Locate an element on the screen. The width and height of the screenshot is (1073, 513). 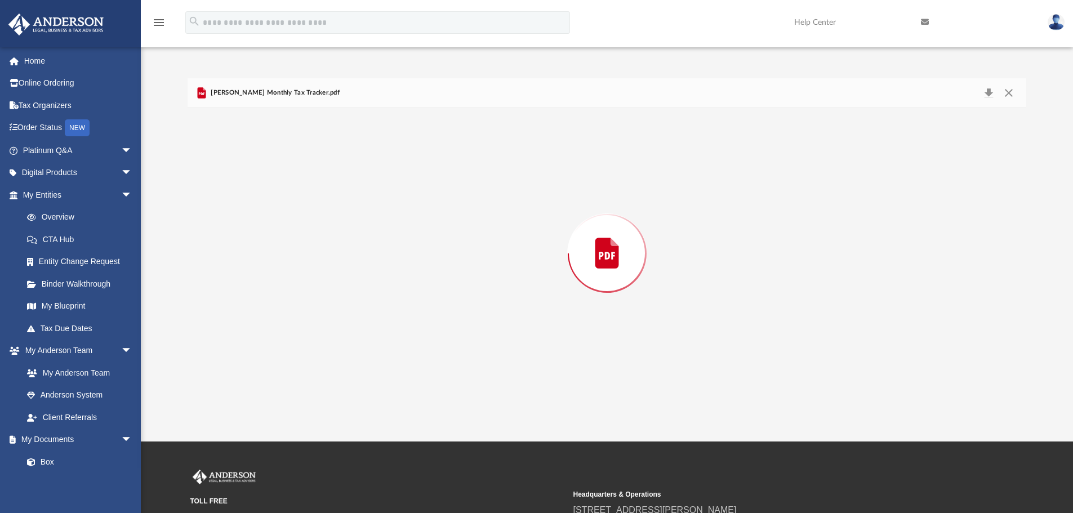
a: Binder Walkthrough is located at coordinates (82, 284).